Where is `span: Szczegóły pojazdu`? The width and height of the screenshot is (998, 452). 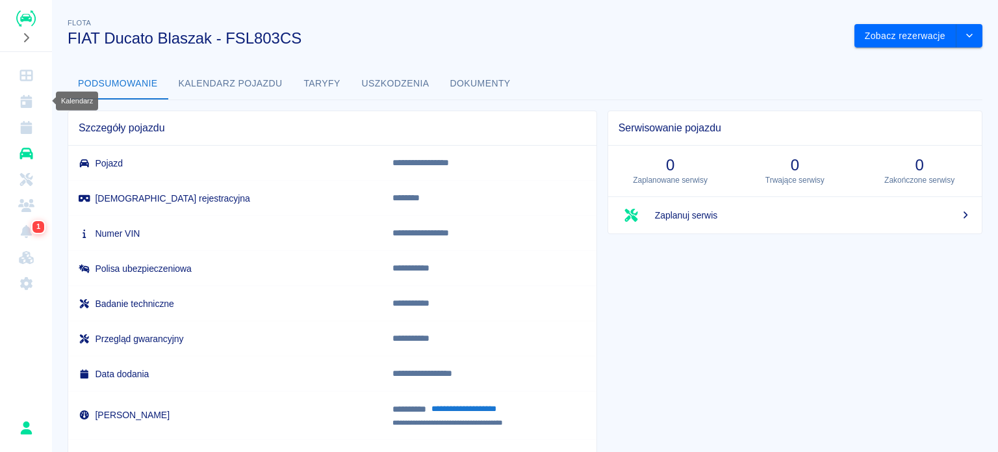 span: Szczegóły pojazdu is located at coordinates (332, 128).